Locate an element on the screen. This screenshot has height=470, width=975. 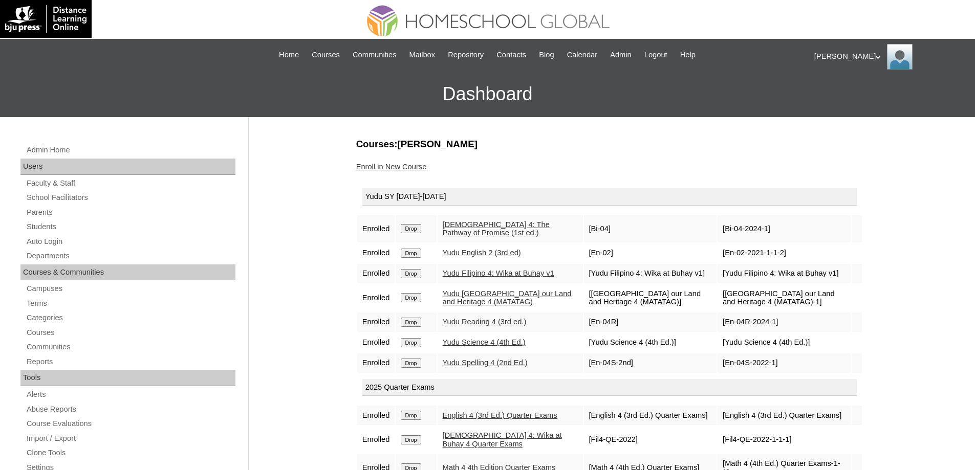
a: Terms is located at coordinates (130, 303).